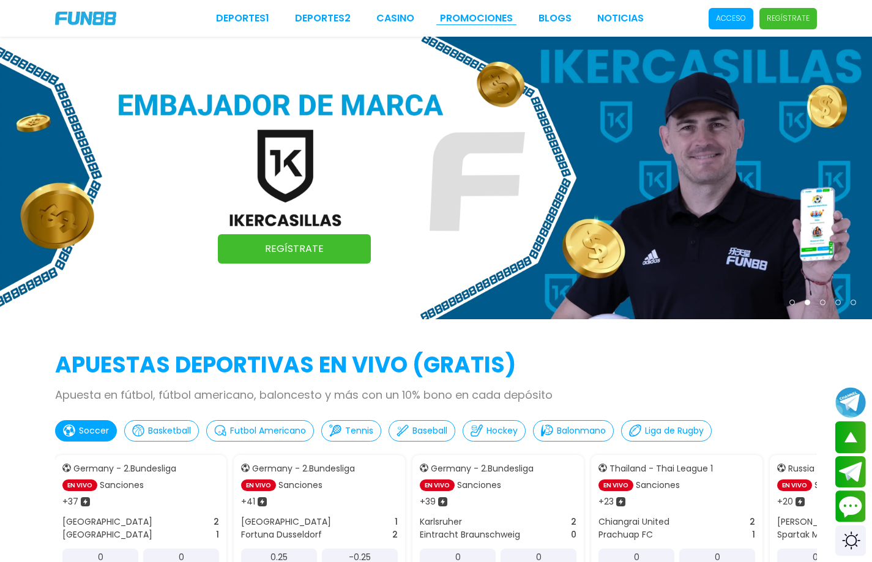 The width and height of the screenshot is (872, 562). I want to click on p: Soccer, so click(94, 431).